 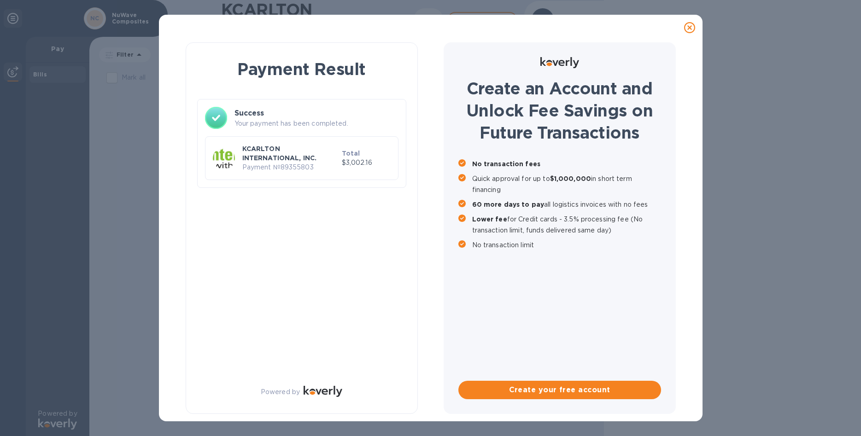 What do you see at coordinates (290, 153) in the screenshot?
I see `p: KCARLTON INTERNATIONAL, INC.` at bounding box center [290, 153].